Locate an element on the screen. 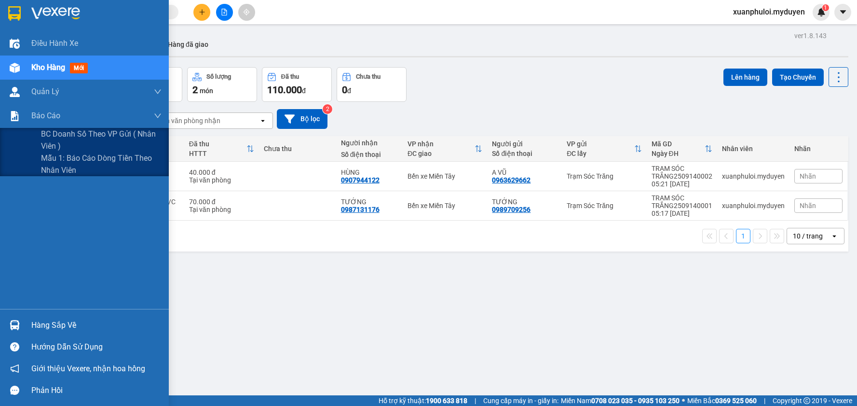 The image size is (857, 406). div: VP gửi is located at coordinates (600, 144).